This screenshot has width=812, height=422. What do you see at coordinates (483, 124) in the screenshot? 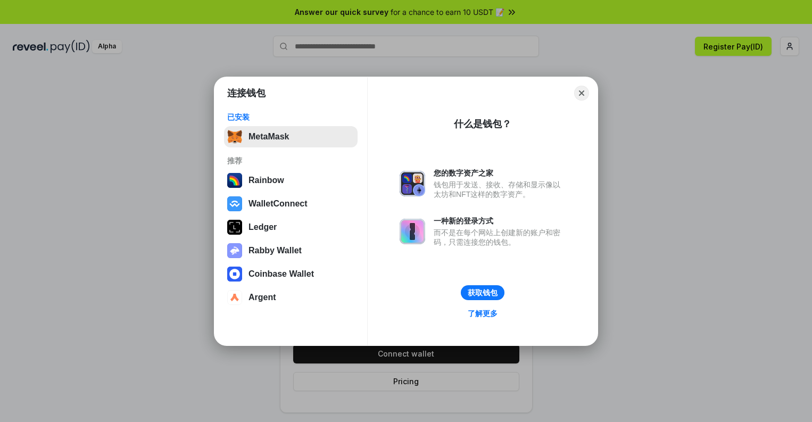
I see `div: 什么是钱包？` at bounding box center [483, 124].